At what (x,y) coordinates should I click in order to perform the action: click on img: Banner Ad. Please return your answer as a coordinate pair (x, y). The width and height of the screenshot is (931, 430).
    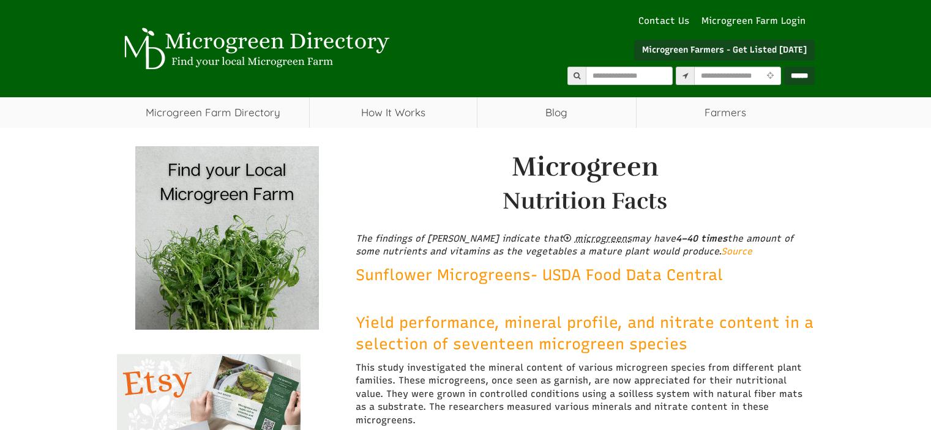
    Looking at the image, I should click on (227, 238).